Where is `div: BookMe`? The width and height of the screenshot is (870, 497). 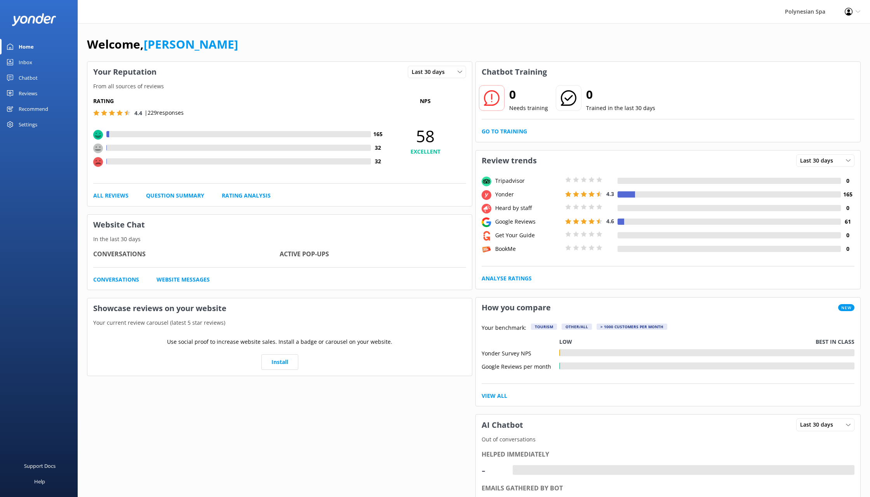
div: BookMe is located at coordinates (528, 249).